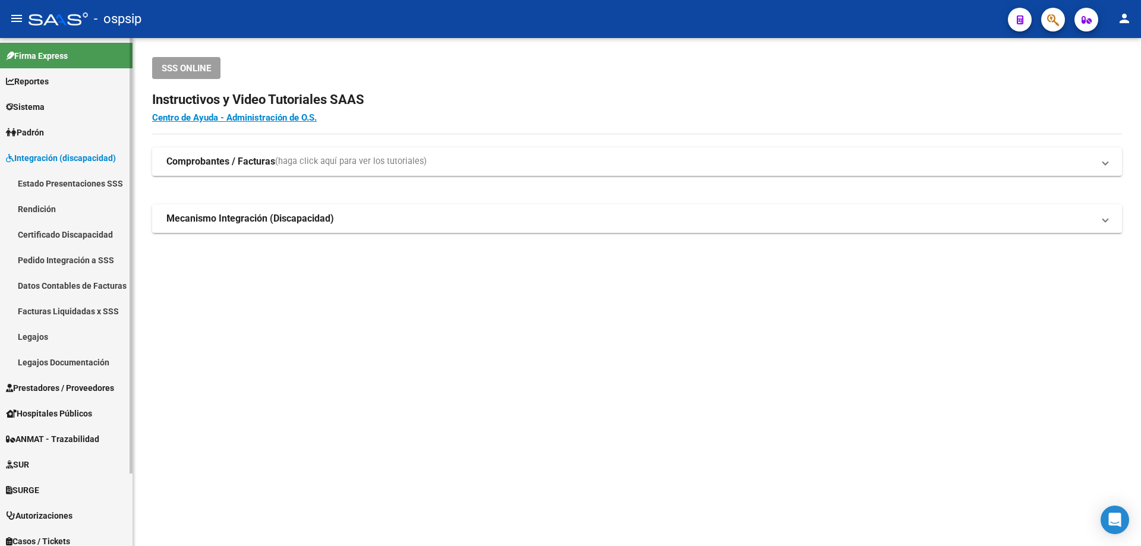 Image resolution: width=1141 pixels, height=546 pixels. Describe the element at coordinates (118, 19) in the screenshot. I see `span: - ospsip` at that location.